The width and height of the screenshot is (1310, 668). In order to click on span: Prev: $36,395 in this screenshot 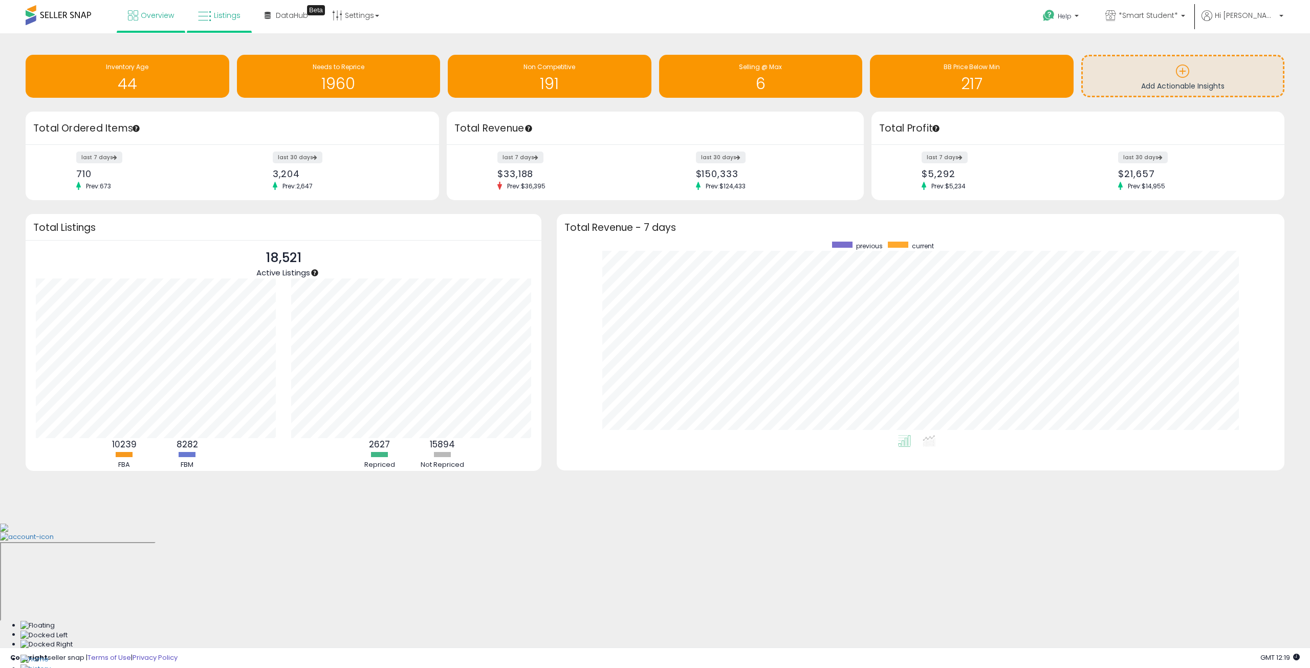, I will do `click(526, 186)`.